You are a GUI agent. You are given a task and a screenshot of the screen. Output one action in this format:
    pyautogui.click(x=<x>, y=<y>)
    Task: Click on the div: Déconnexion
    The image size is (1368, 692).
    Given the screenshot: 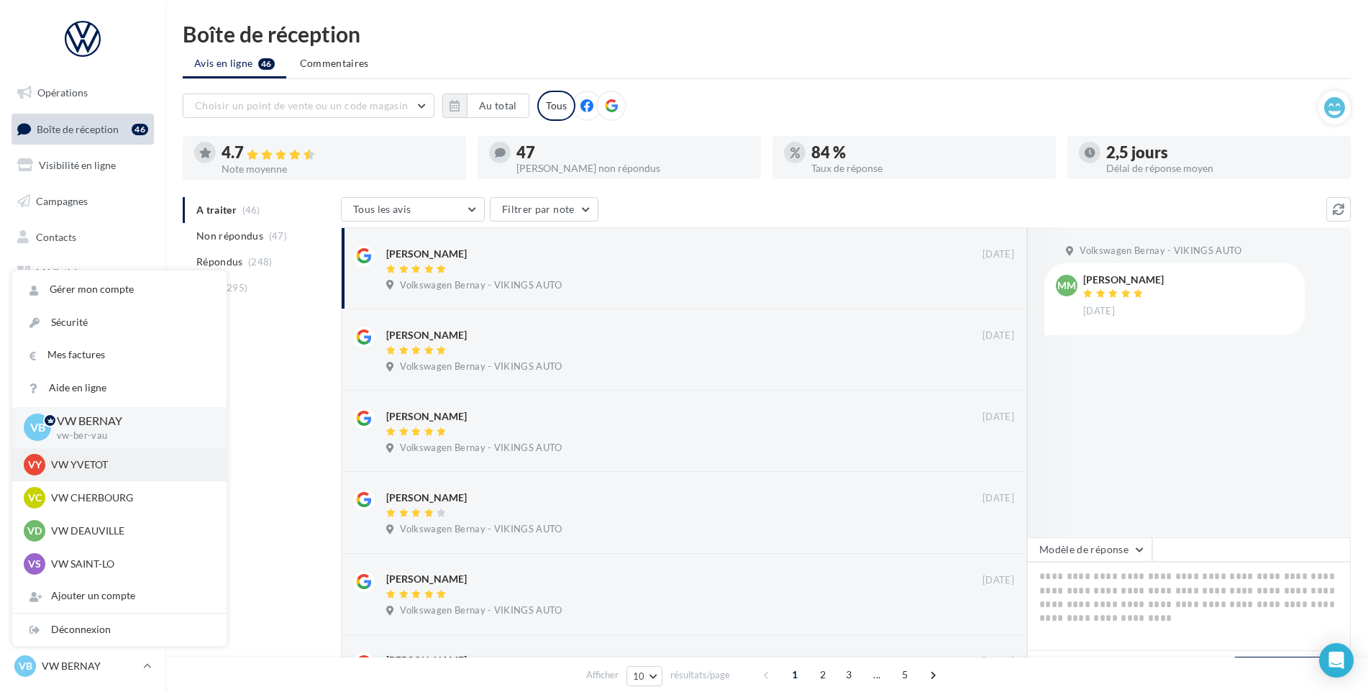 What is the action you would take?
    pyautogui.click(x=119, y=629)
    